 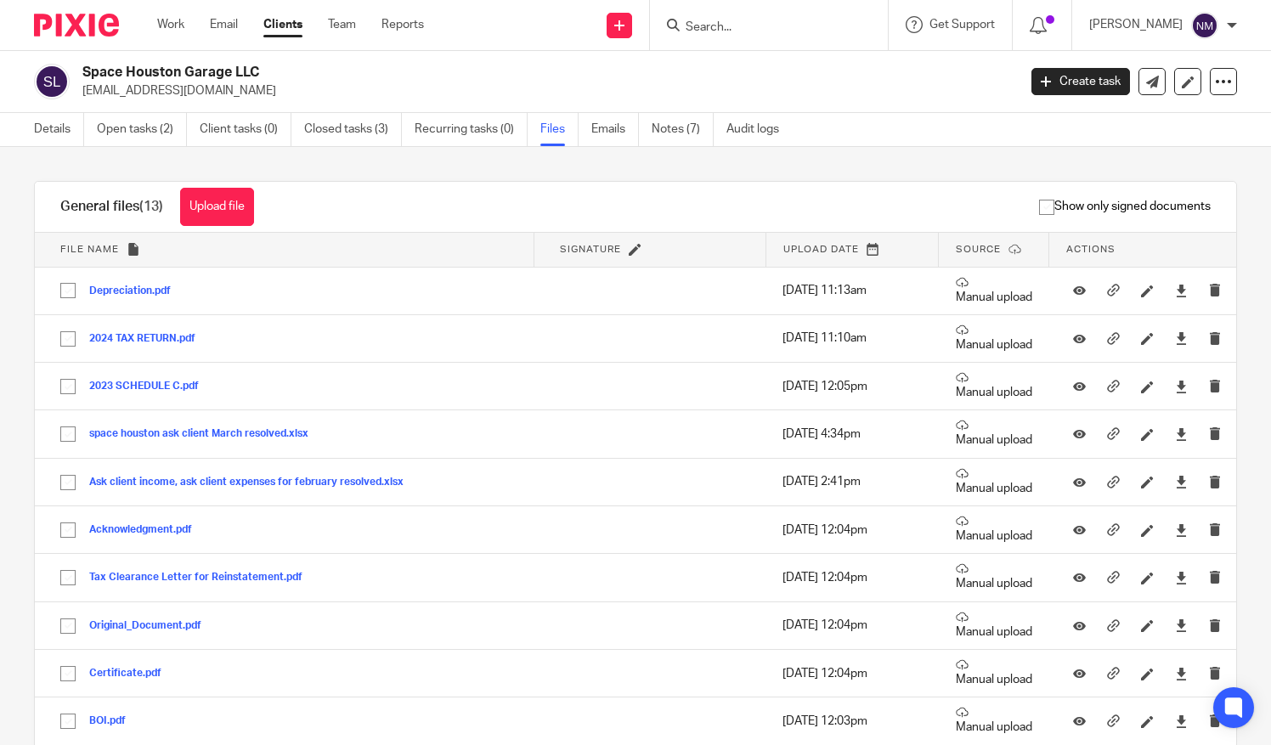 I want to click on a: Details, so click(x=59, y=129).